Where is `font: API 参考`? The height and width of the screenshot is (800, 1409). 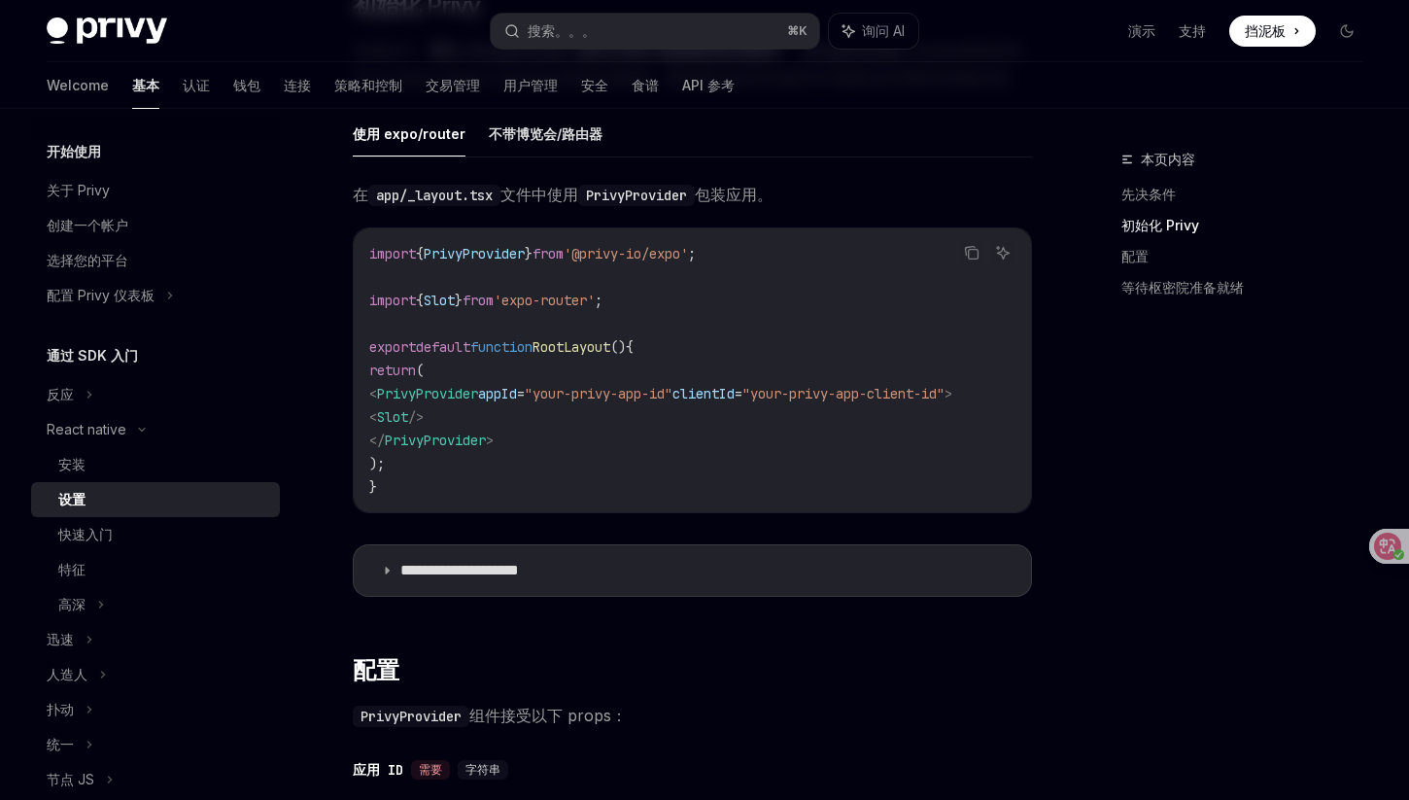
font: API 参考 is located at coordinates (708, 85).